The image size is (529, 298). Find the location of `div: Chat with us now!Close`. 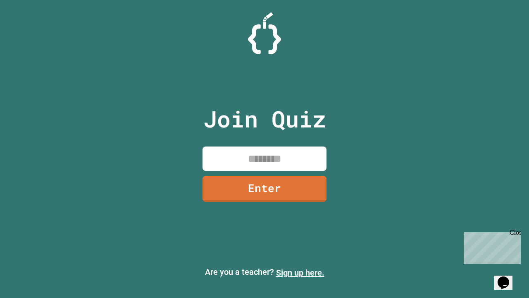

div: Chat with us now!Close is located at coordinates (30, 28).